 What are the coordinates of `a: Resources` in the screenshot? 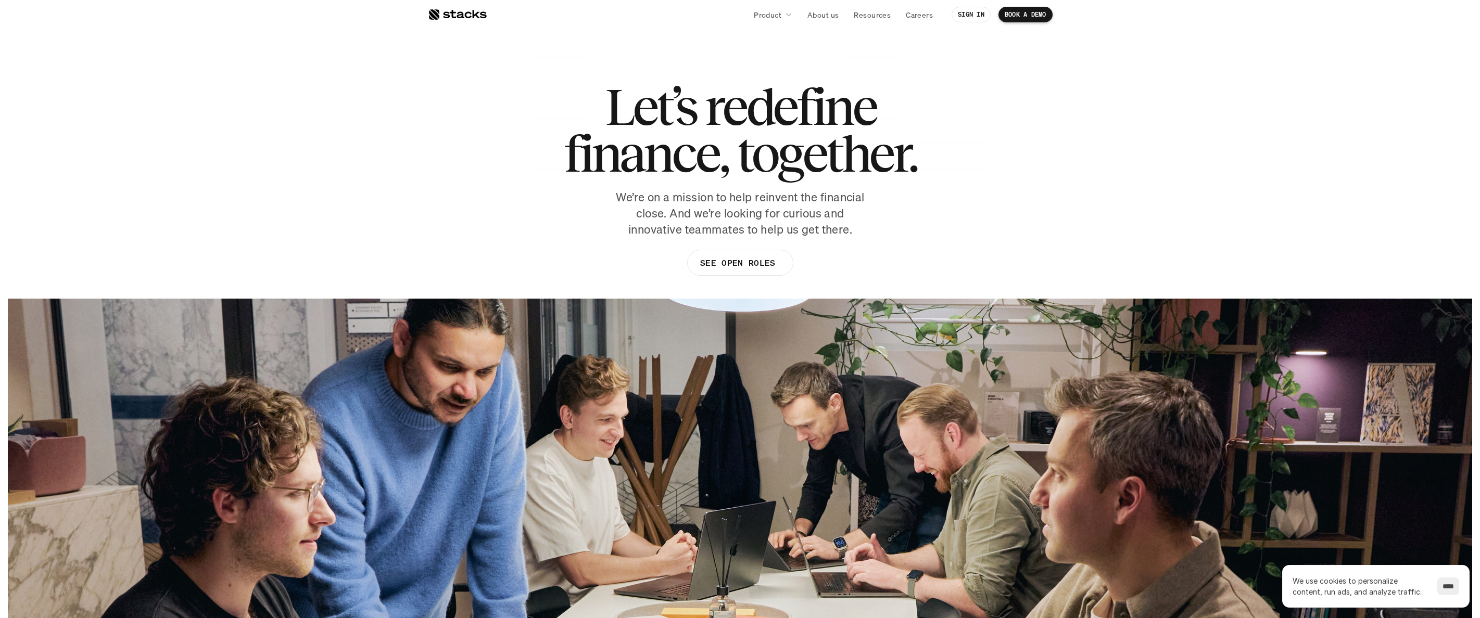 It's located at (872, 15).